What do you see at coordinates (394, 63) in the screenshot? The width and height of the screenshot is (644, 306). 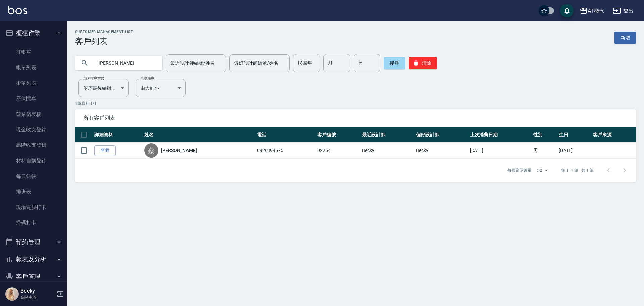 I see `button: 搜尋` at bounding box center [394, 63].